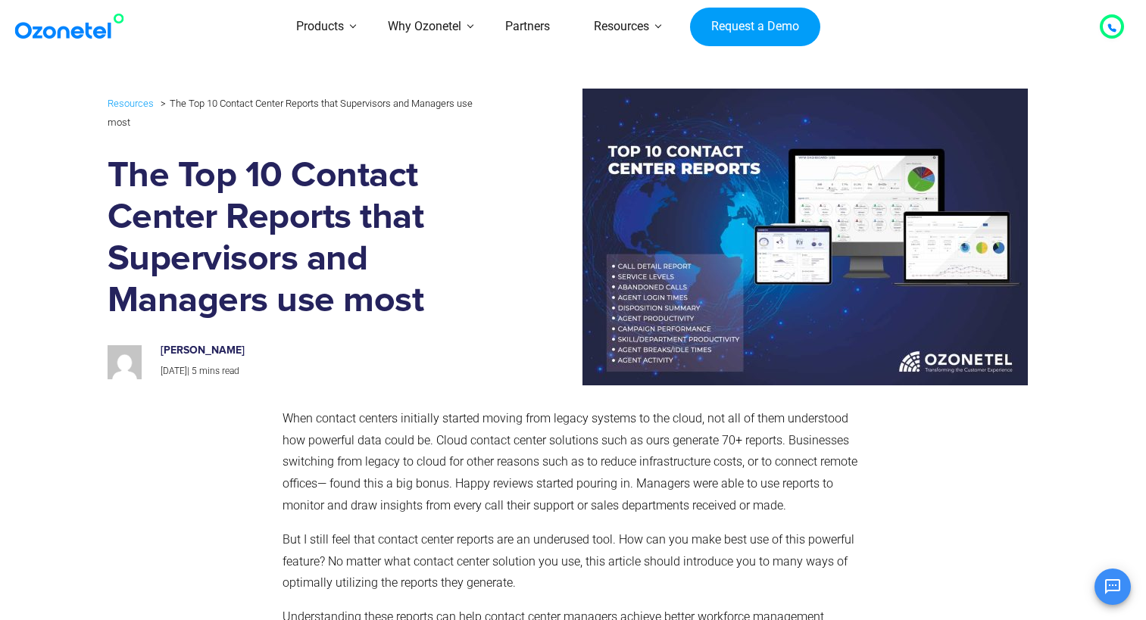 Image resolution: width=1146 pixels, height=620 pixels. What do you see at coordinates (301, 239) in the screenshot?
I see `h1: The Top 10 Contact Center Reports that Supervisors and Managers use most` at bounding box center [301, 239].